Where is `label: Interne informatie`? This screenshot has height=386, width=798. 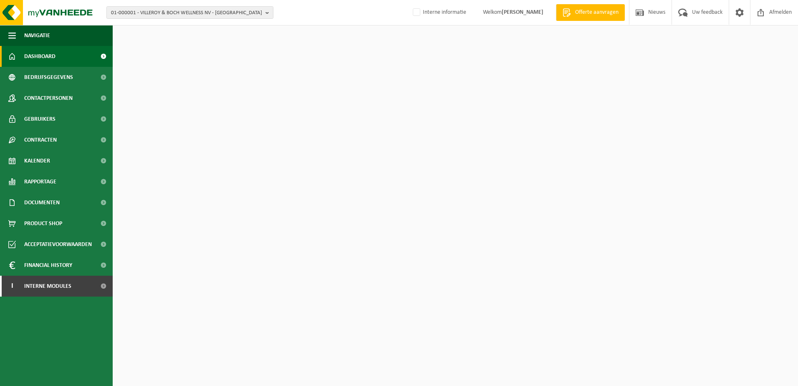 label: Interne informatie is located at coordinates (439, 13).